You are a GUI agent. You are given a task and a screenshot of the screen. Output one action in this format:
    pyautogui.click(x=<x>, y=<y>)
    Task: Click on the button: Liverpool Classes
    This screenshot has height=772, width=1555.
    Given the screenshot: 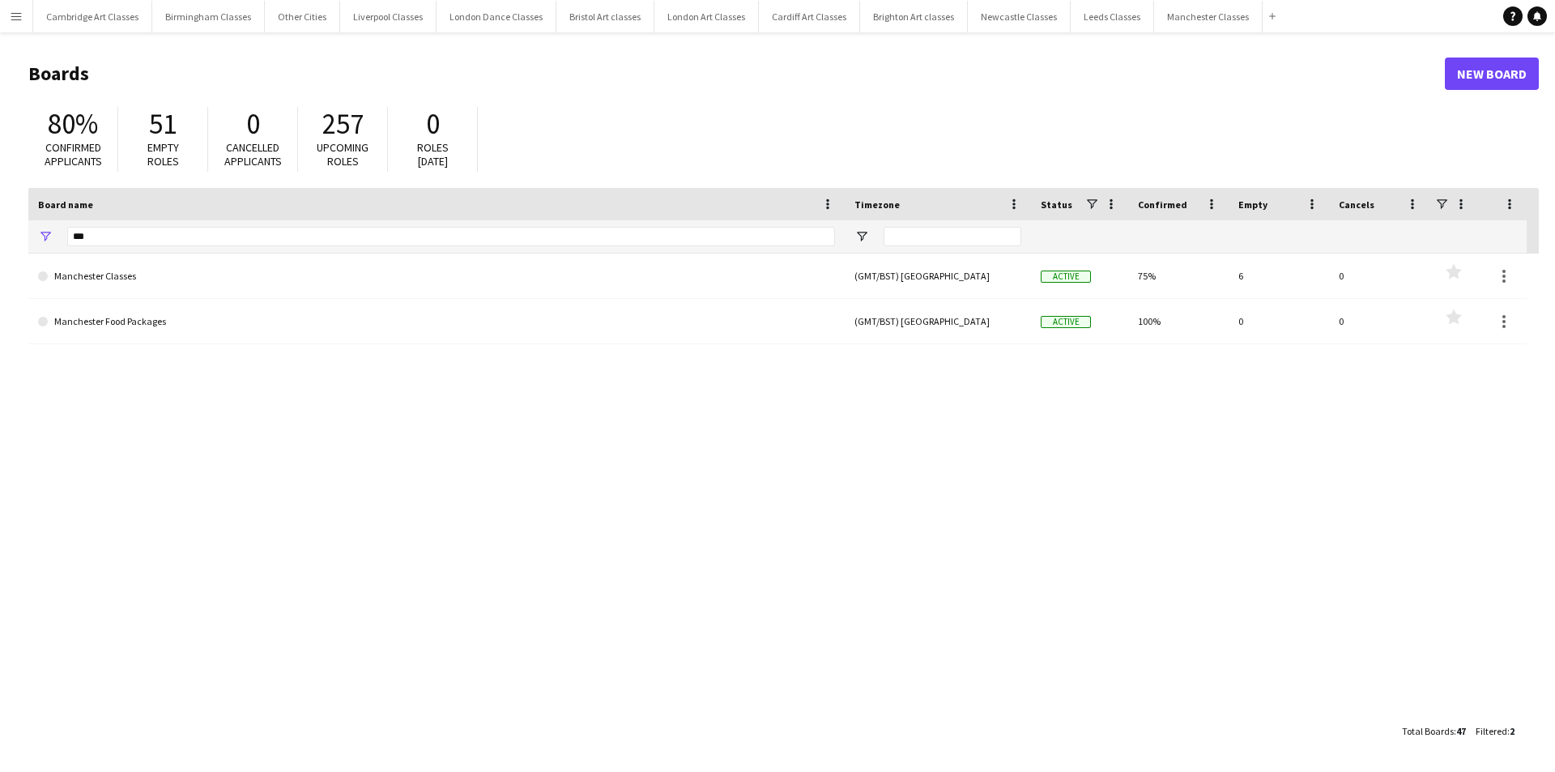 What is the action you would take?
    pyautogui.click(x=388, y=16)
    